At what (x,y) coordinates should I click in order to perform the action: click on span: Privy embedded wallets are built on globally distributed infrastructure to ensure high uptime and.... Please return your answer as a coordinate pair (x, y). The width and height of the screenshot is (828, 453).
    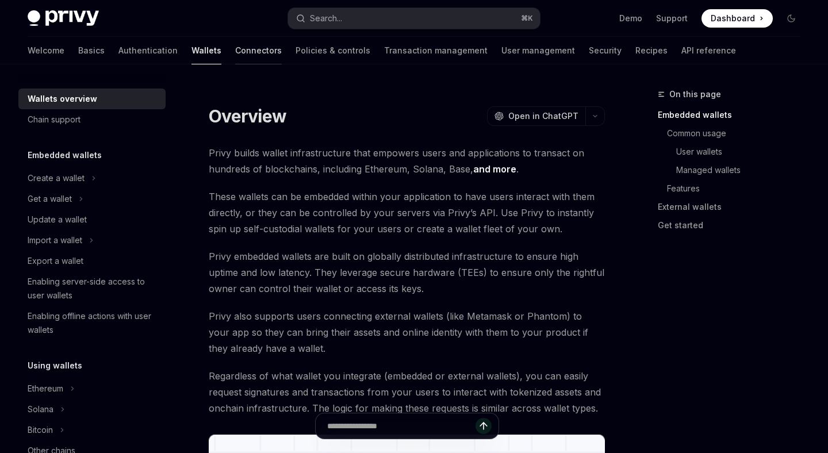
    Looking at the image, I should click on (406, 272).